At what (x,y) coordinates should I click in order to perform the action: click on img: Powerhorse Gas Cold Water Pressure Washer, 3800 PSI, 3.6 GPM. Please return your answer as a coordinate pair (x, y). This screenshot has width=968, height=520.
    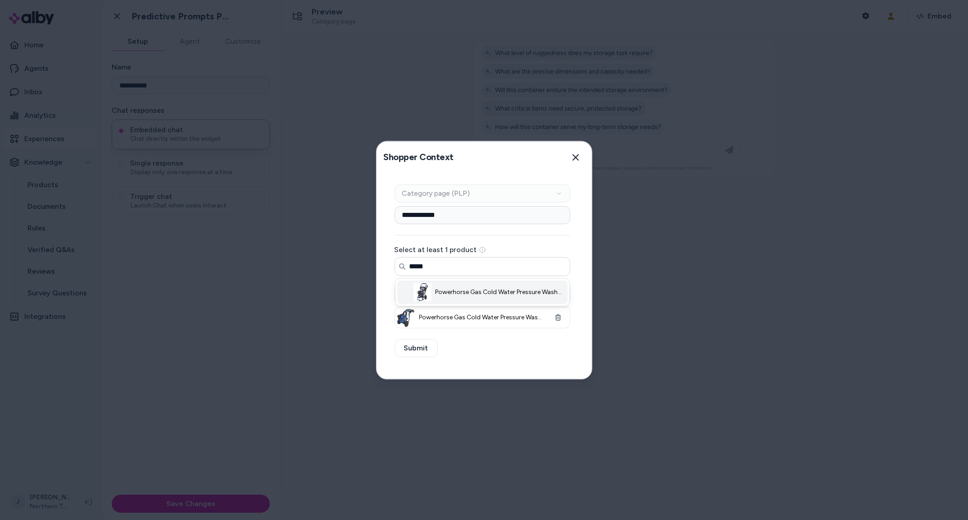
    Looking at the image, I should click on (406, 318).